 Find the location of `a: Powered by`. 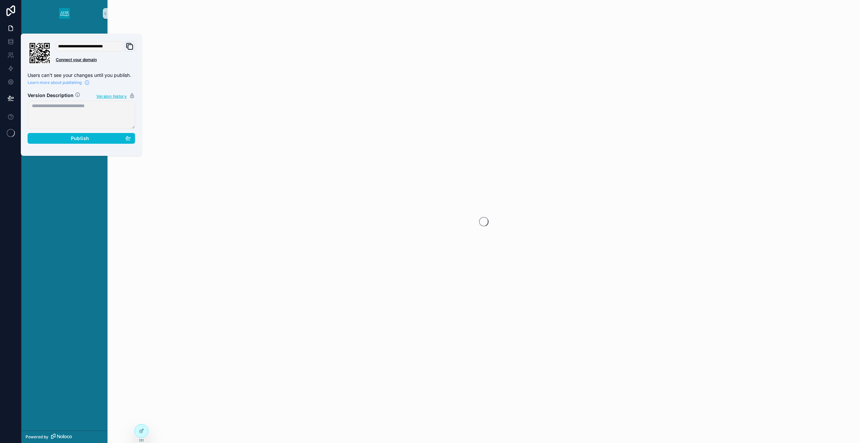

a: Powered by is located at coordinates (64, 437).